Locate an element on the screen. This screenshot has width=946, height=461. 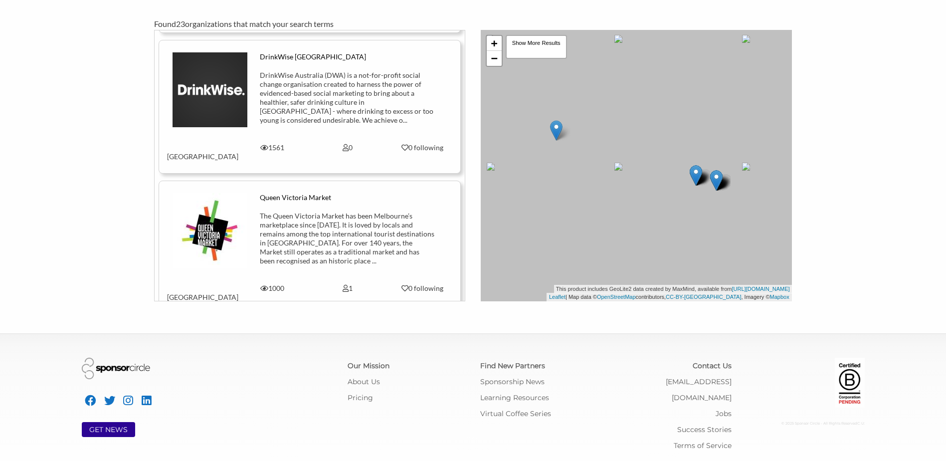
div: DrinkWise Australia (DWA) is a not-for-profit social change organisation created to harness the p... is located at coordinates (347, 98).